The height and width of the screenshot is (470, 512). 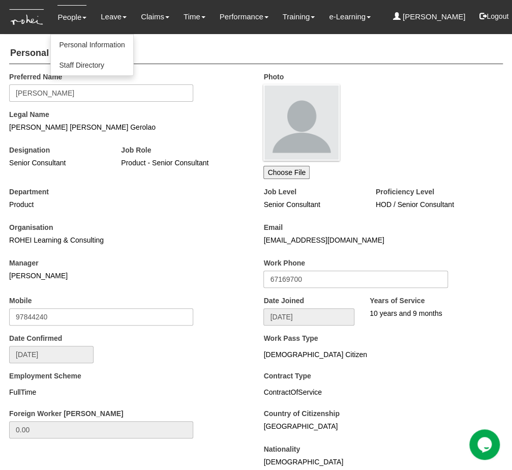 I want to click on label: Employment Scheme, so click(x=45, y=376).